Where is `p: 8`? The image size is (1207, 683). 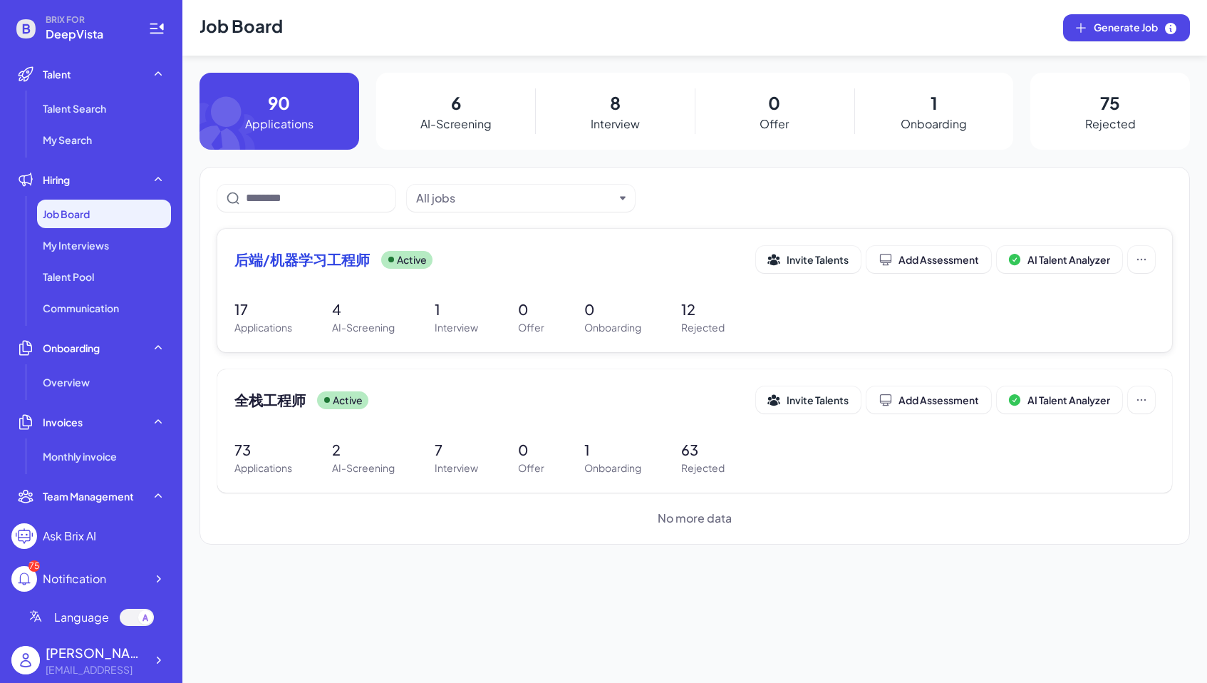
p: 8 is located at coordinates (615, 103).